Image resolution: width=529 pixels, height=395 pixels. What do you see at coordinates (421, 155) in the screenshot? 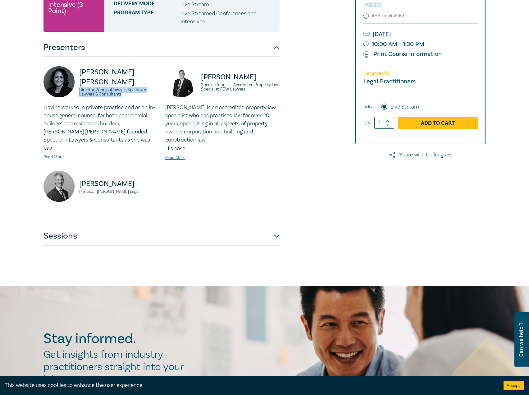
I see `a: Share with Colleagues` at bounding box center [421, 155].